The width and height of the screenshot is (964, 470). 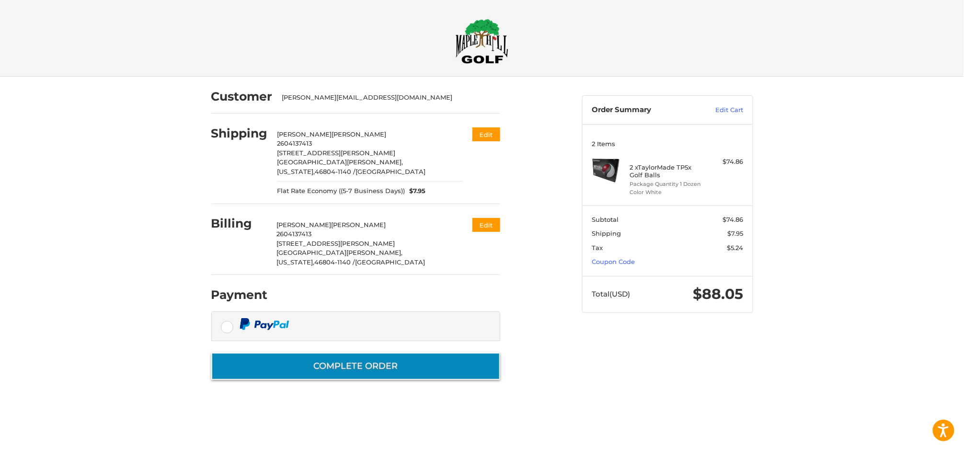 What do you see at coordinates (264, 324) in the screenshot?
I see `img: PayPal icon` at bounding box center [264, 324].